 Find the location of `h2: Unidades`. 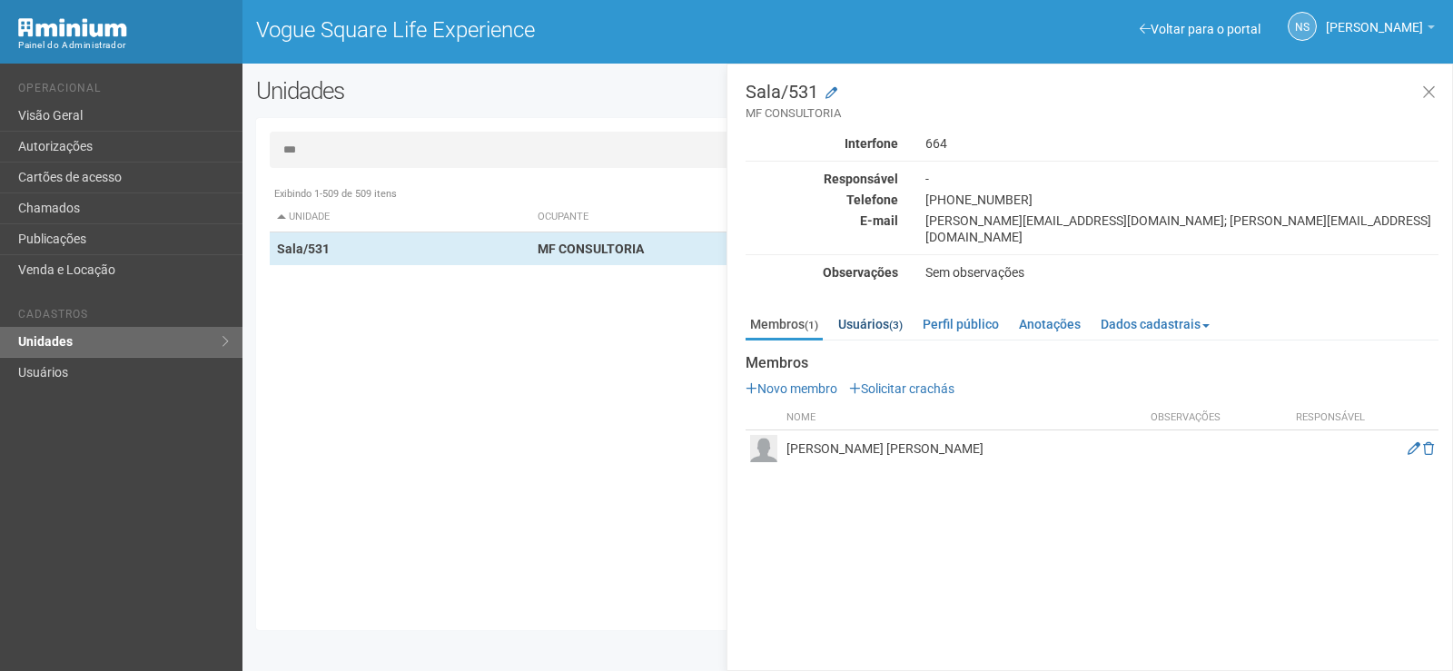

h2: Unidades is located at coordinates (495, 91).